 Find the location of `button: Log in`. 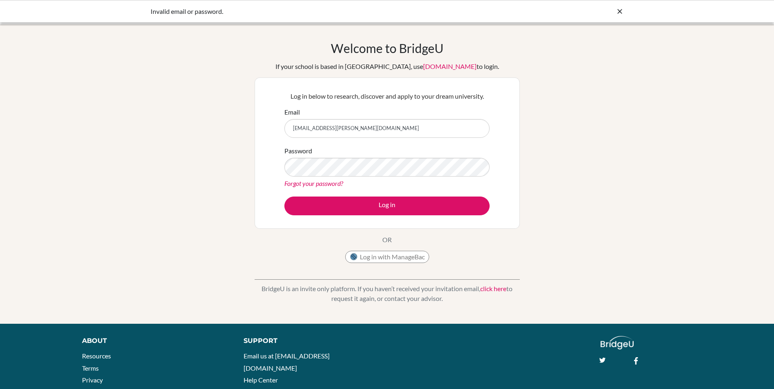

button: Log in is located at coordinates (387, 206).